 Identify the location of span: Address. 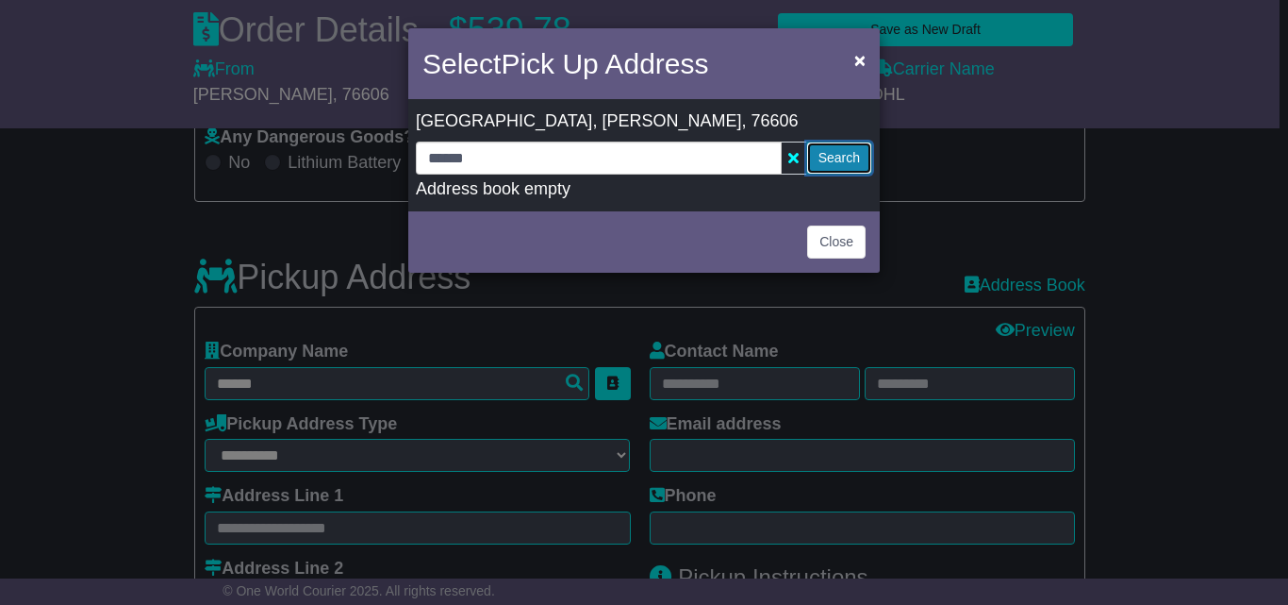
(656, 63).